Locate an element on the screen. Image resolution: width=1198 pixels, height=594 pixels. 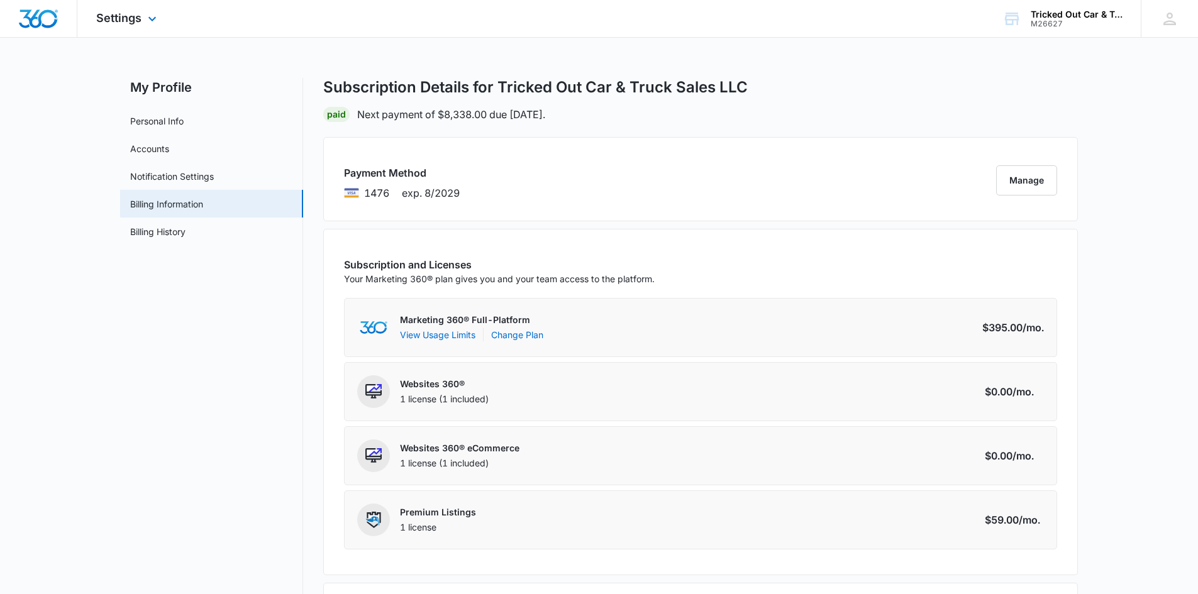
a: Notification Settings is located at coordinates (172, 176).